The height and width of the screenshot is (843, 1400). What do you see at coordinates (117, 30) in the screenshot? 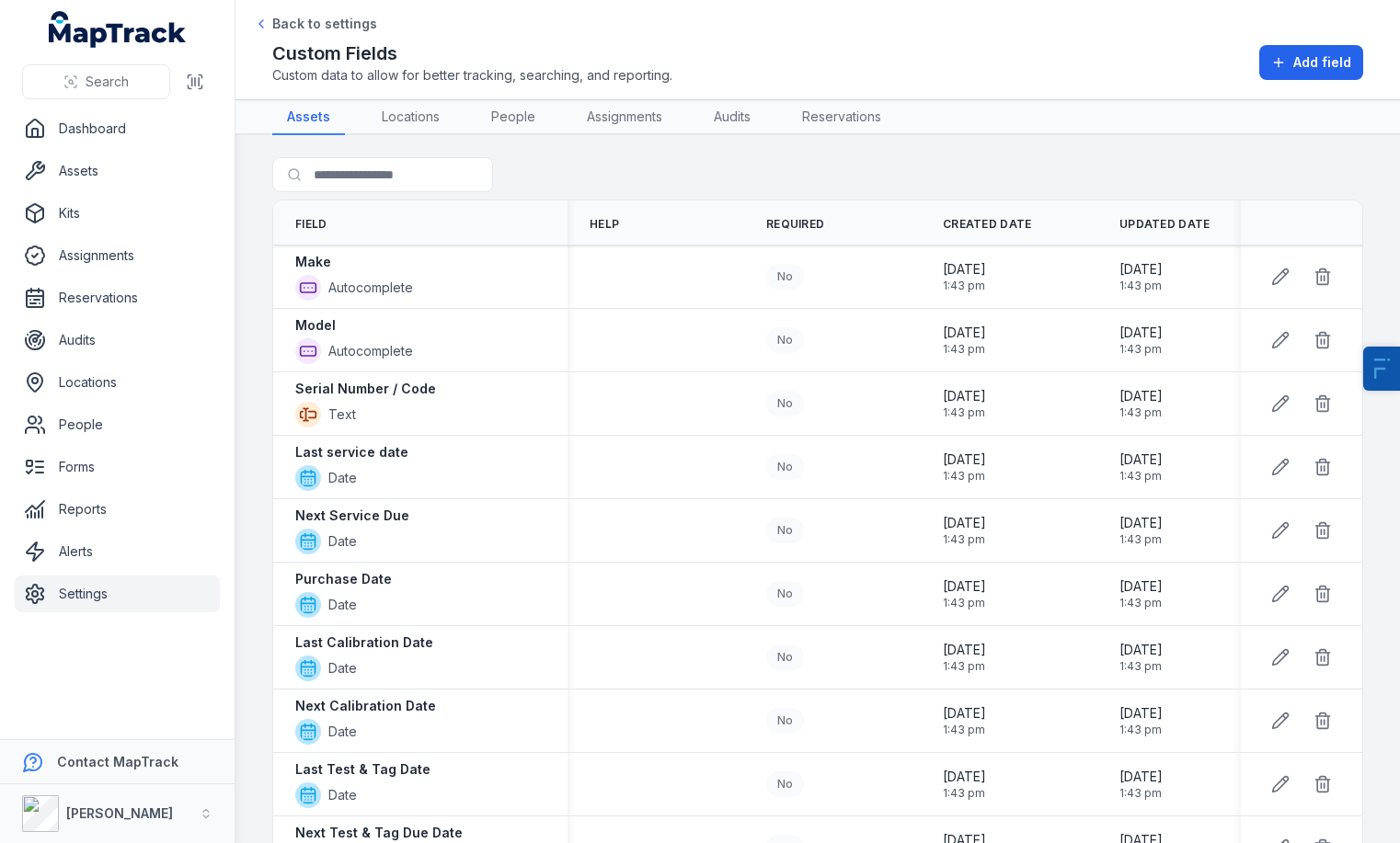
I see `a: MapTrack` at bounding box center [117, 30].